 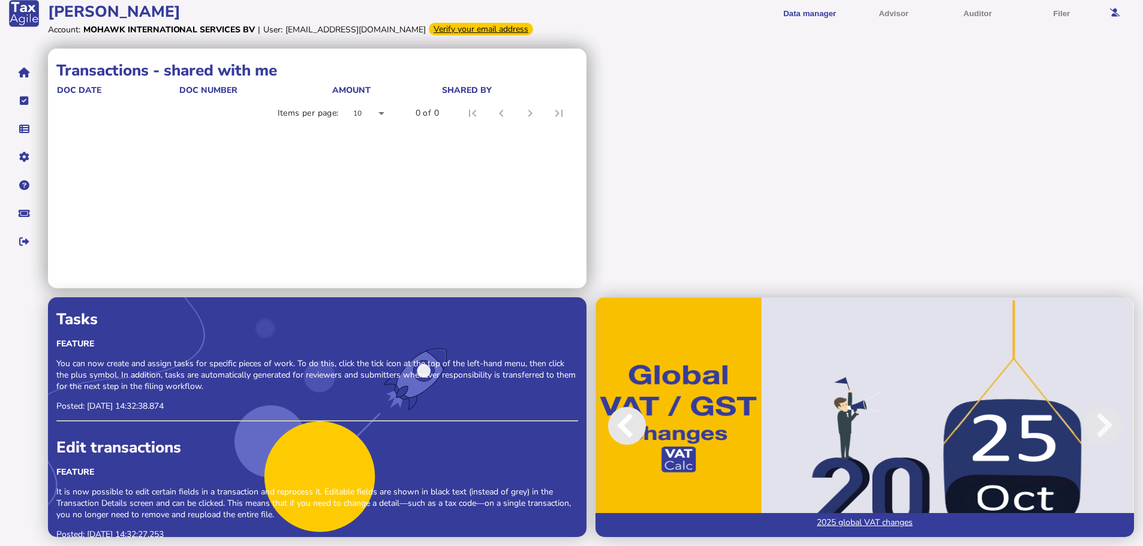 What do you see at coordinates (317, 375) in the screenshot?
I see `p: You can now create and assign tasks for specific pieces of work. To do this, click the tick icon ...` at bounding box center [317, 375].